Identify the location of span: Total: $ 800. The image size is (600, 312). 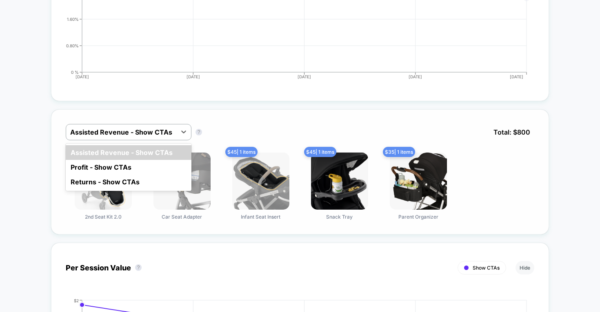
(512, 132).